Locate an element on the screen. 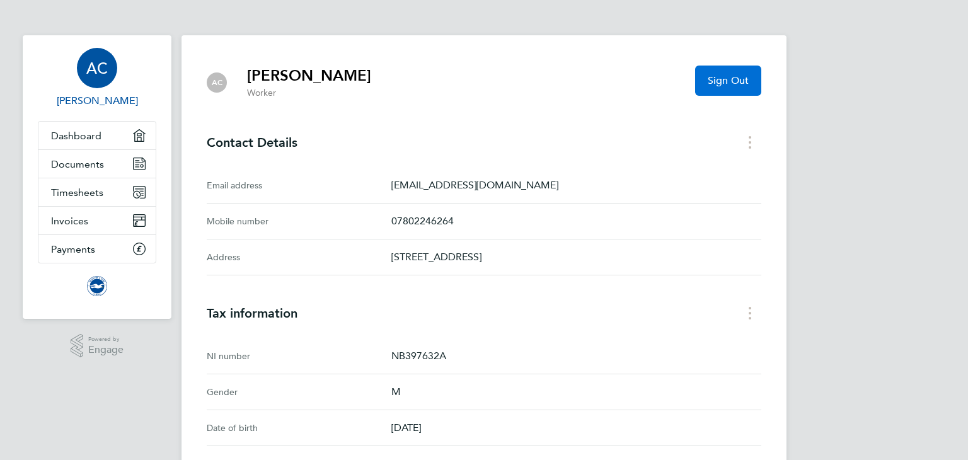 The image size is (968, 460). span: Powered by is located at coordinates (106, 339).